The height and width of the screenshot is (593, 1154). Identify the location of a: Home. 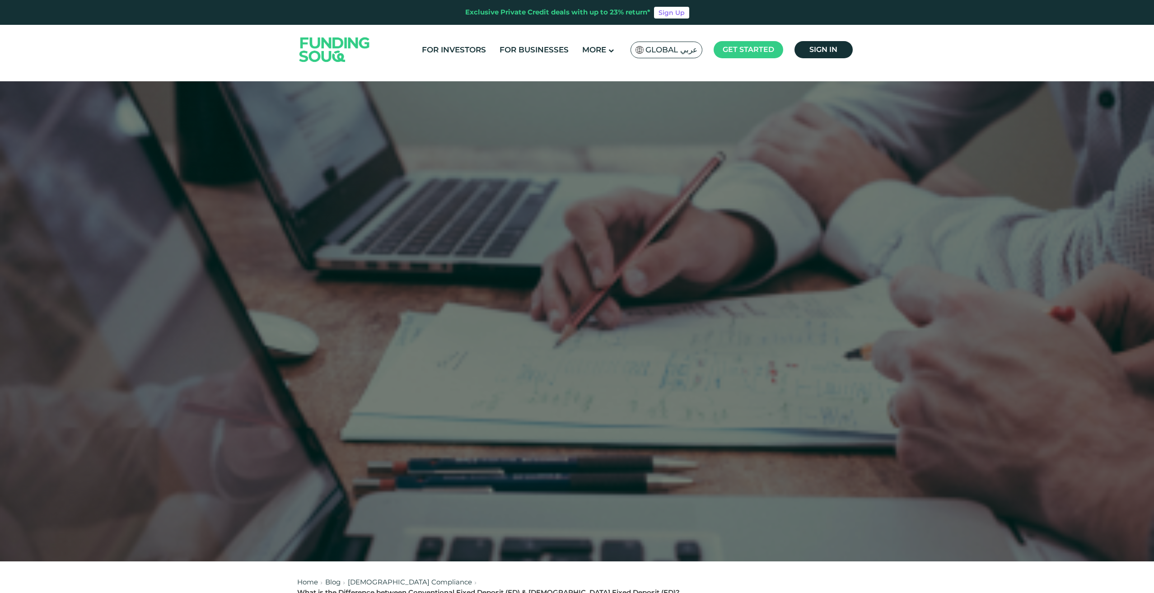
(308, 582).